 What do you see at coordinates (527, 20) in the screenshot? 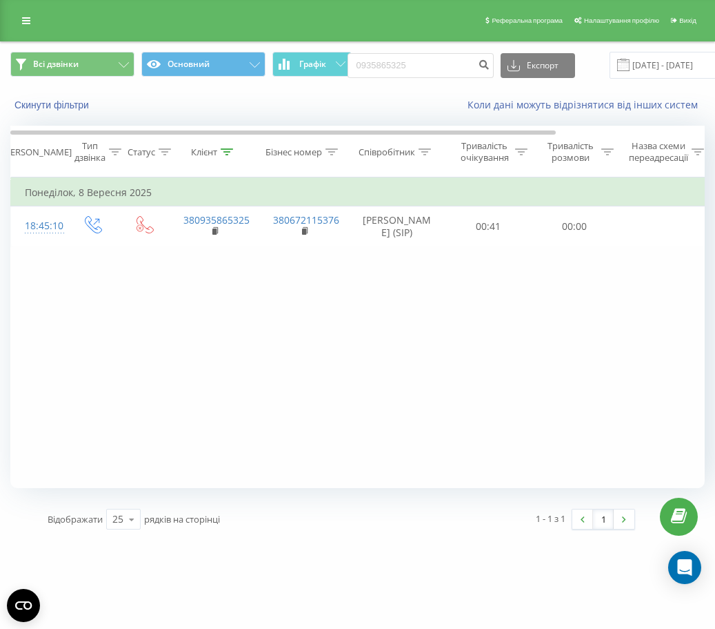
I see `span: Реферальна програма` at bounding box center [527, 20].